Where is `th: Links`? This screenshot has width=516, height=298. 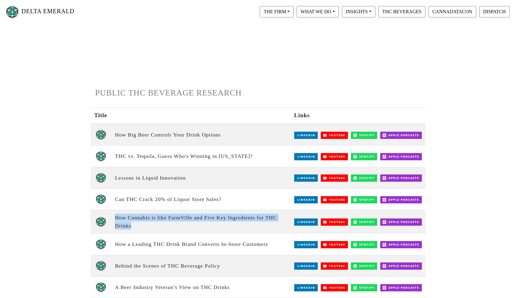
th: Links is located at coordinates (358, 116).